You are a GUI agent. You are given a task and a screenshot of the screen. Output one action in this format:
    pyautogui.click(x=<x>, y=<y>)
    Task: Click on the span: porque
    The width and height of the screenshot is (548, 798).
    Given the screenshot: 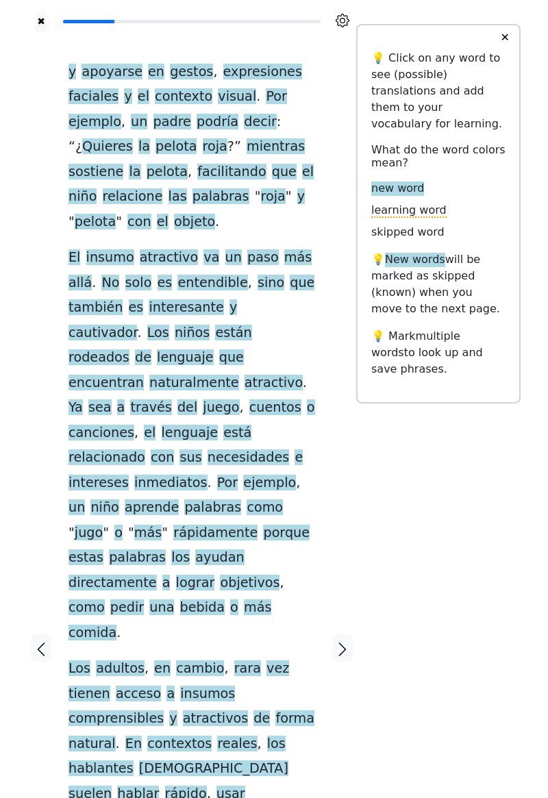 What is the action you would take?
    pyautogui.click(x=286, y=533)
    